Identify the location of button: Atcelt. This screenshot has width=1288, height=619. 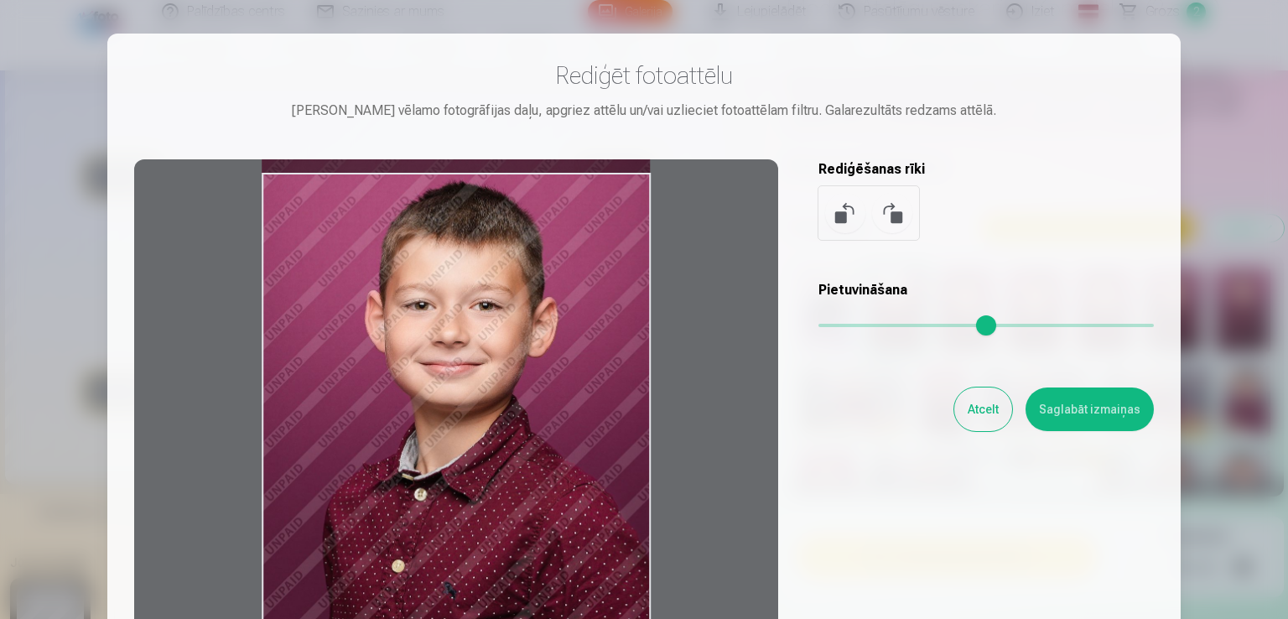
(983, 409).